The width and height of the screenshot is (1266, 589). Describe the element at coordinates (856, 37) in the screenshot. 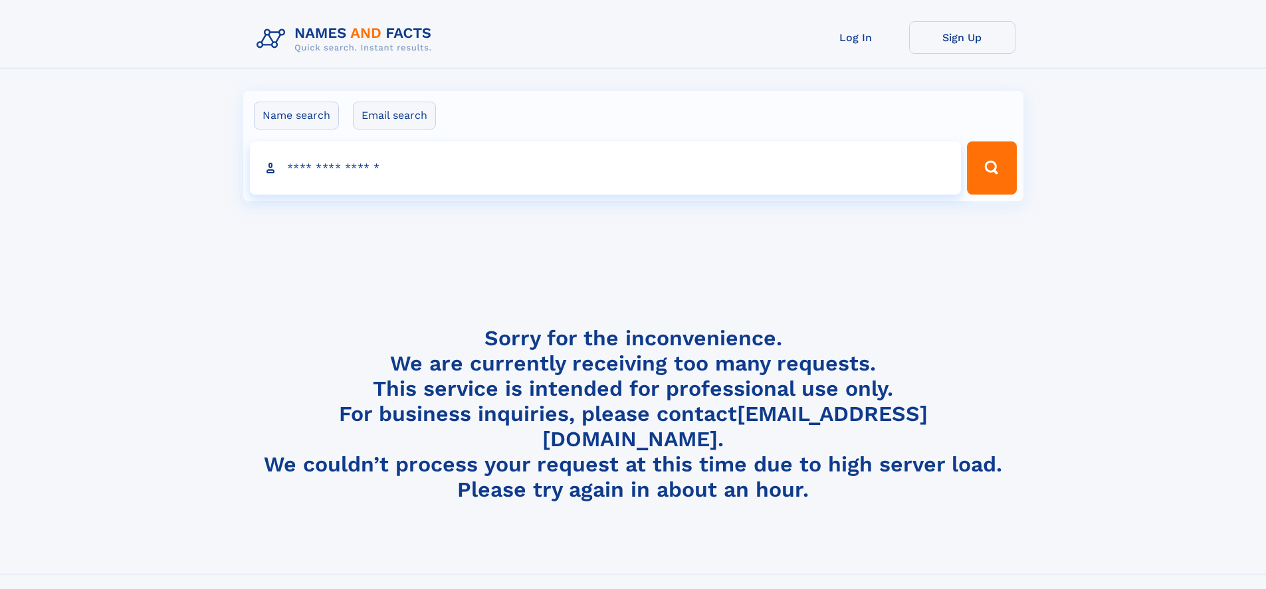

I see `a: Log In` at that location.